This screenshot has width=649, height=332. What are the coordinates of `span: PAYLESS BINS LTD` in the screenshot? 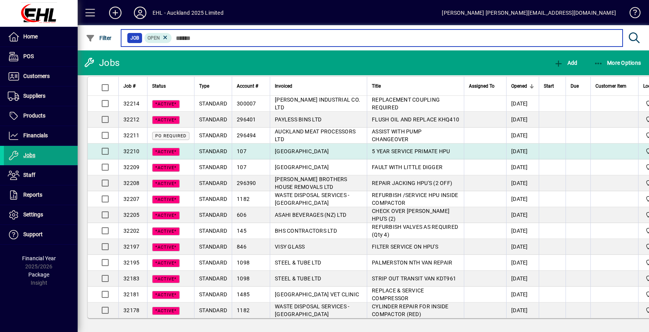 It's located at (298, 120).